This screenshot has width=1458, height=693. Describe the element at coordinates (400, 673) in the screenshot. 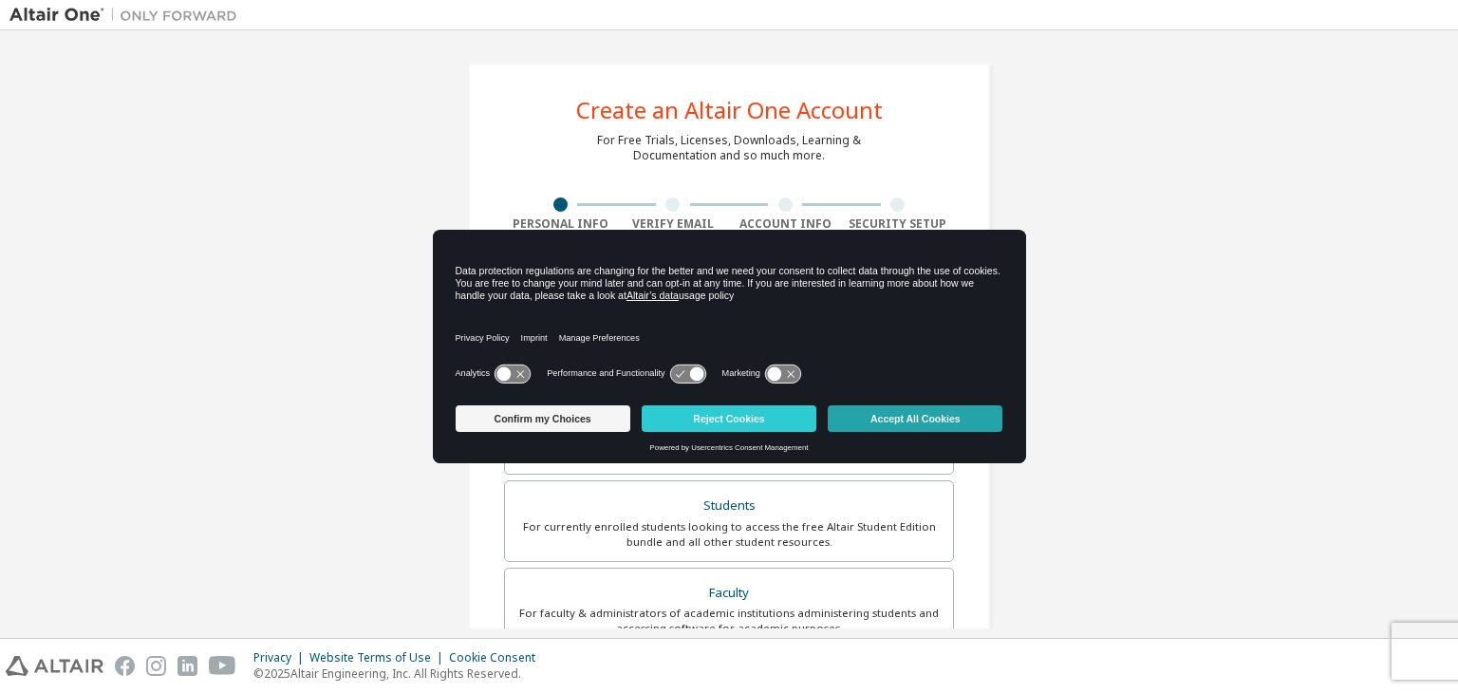

I see `p: © 2025 Altair Engineering, Inc. All Rights Reserved.` at that location.